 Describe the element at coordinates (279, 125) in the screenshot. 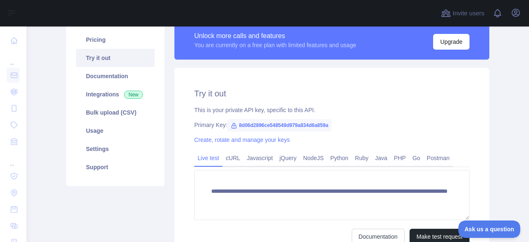

I see `span: 8d06d2896ce548549d979a834d6a859a` at that location.